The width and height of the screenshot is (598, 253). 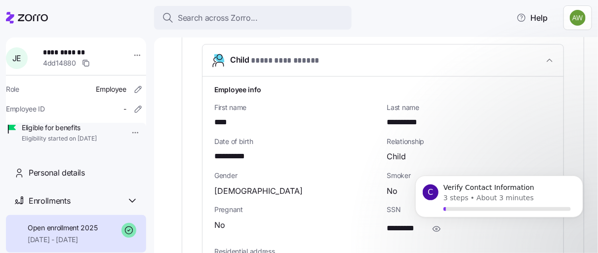 I want to click on p: Verify Contact Information, so click(x=107, y=24).